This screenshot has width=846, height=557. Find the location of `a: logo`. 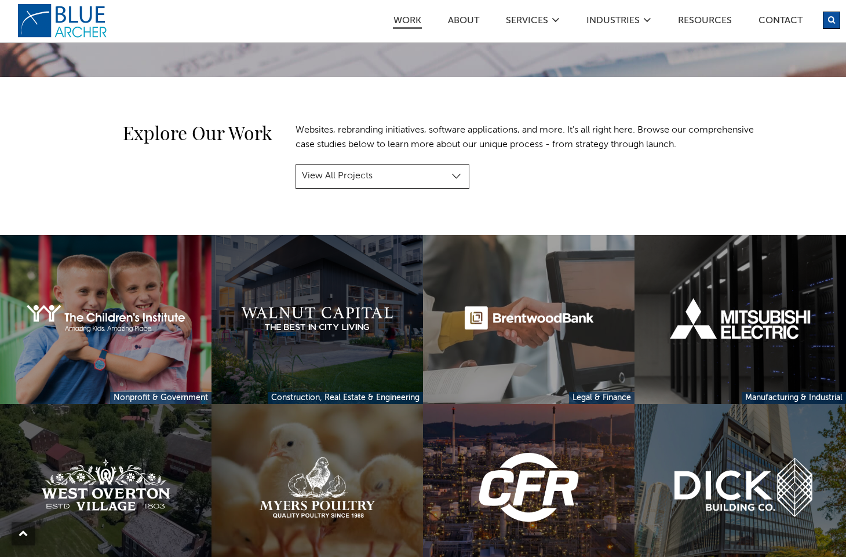

a: logo is located at coordinates (64, 21).